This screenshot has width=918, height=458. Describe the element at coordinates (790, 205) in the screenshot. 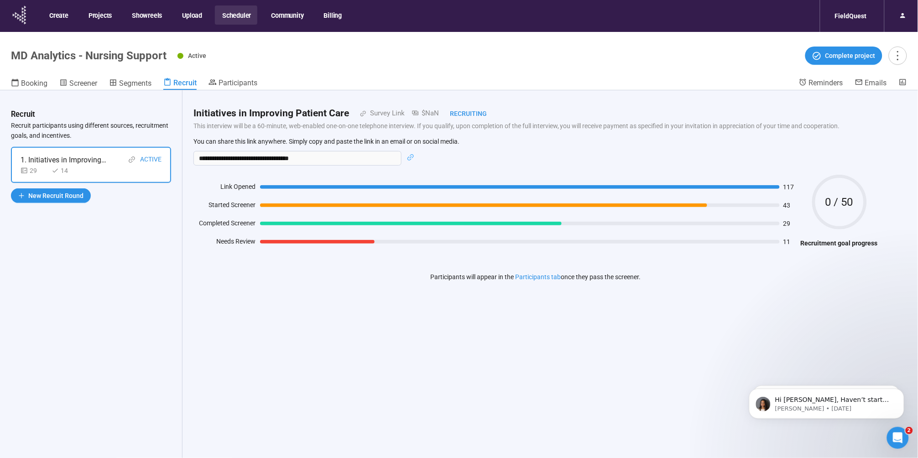

I see `span: 43` at that location.